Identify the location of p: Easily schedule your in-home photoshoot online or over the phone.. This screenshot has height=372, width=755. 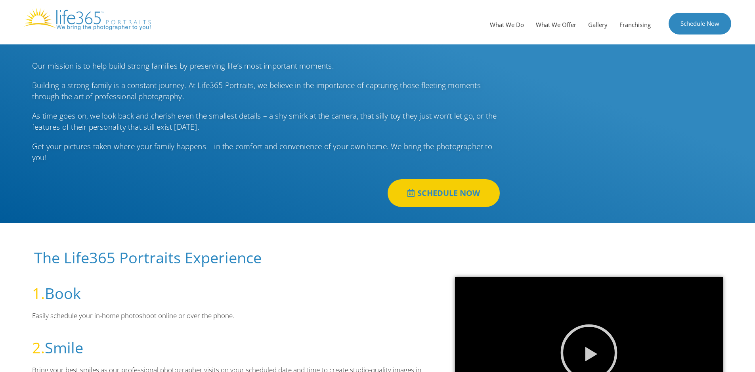
(232, 316).